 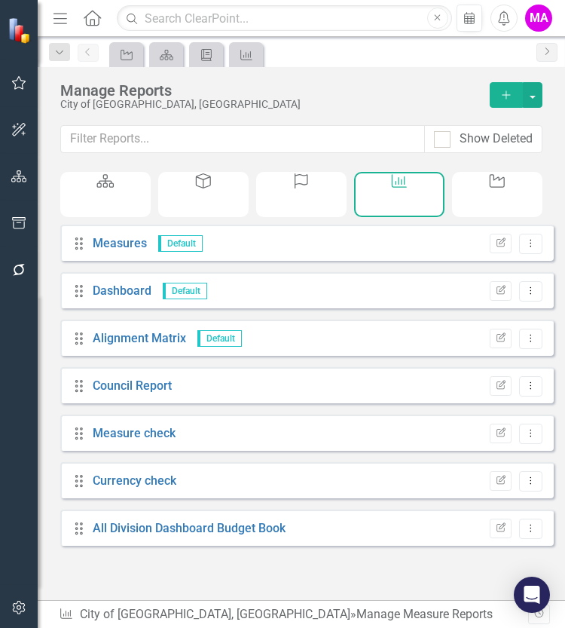 I want to click on a: All Division Dashboard Budget Book, so click(x=189, y=528).